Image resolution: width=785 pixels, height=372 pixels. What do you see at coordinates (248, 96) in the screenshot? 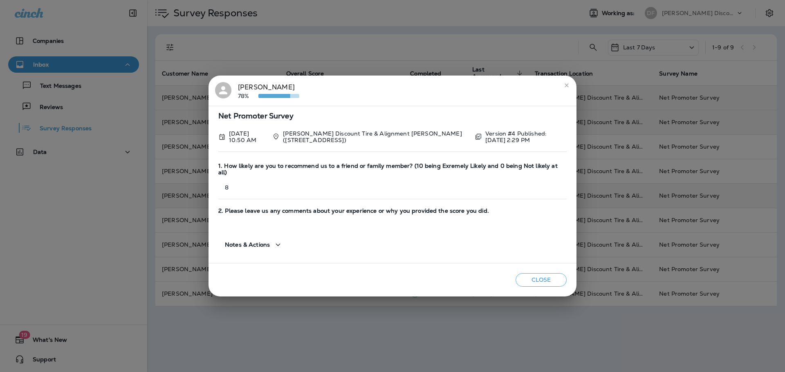
I see `p: 78%` at bounding box center [248, 96].